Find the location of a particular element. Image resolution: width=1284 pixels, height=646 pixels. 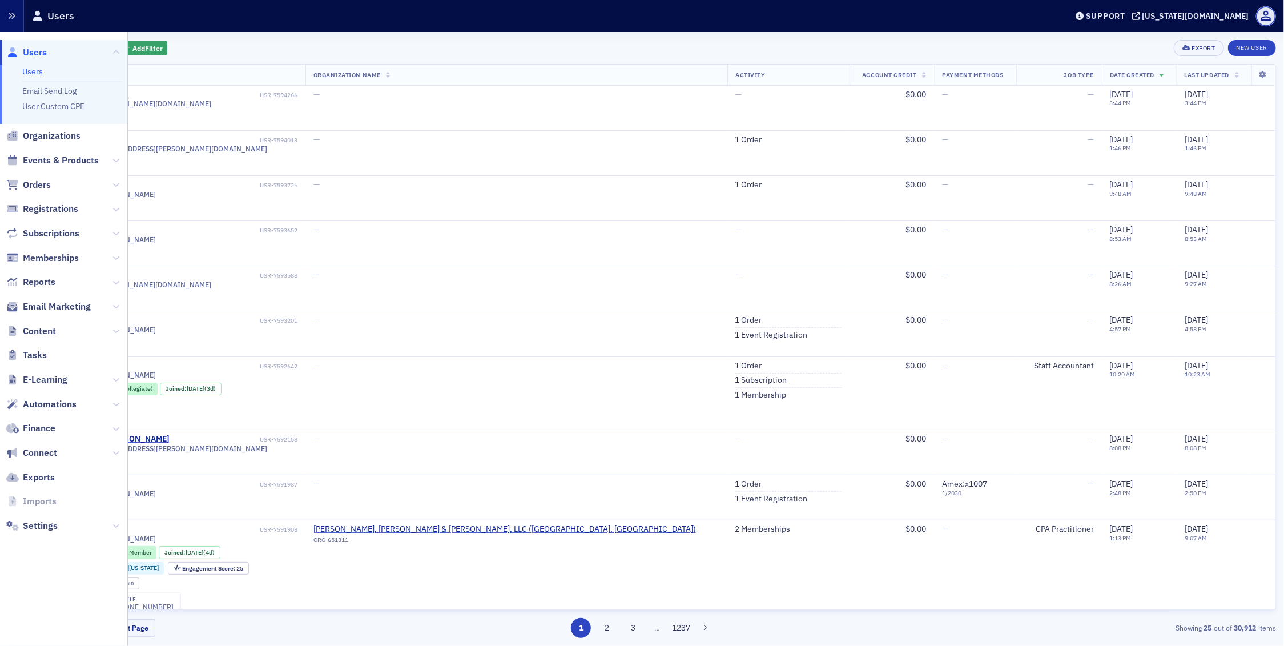

div: CPA Practitioner is located at coordinates (1059, 529).